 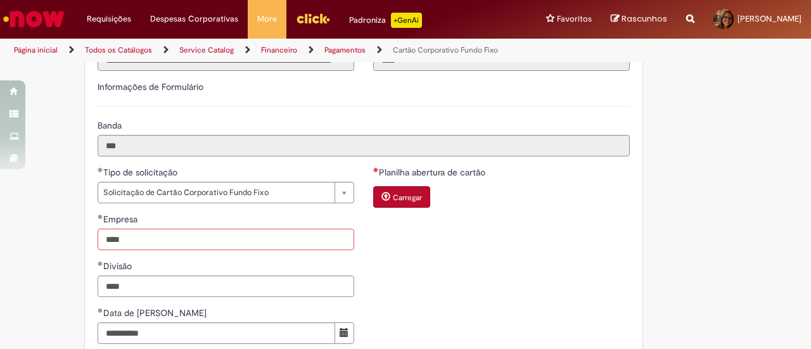 What do you see at coordinates (344, 333) in the screenshot?
I see `button: Mostrar calendário para Data de Nascimento` at bounding box center [344, 333].